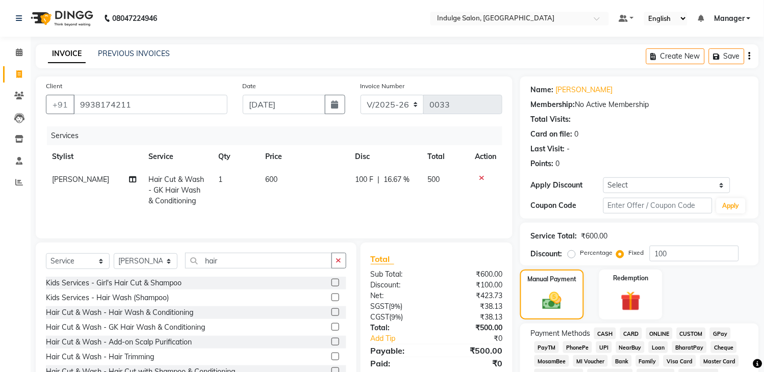 The width and height of the screenshot is (764, 372). I want to click on button: Save, so click(727, 56).